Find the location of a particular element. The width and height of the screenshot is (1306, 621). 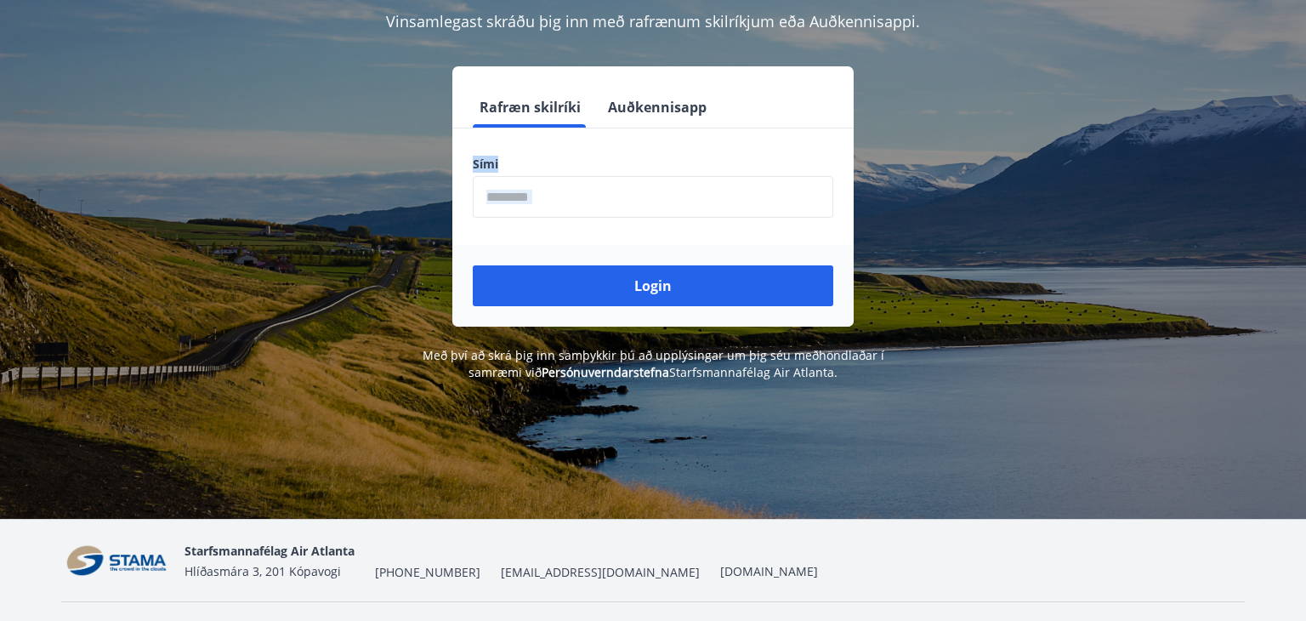

span: Með því að skrá þig inn samþykkir þú að upplýsingar um þig séu meðhöndlaðar í samræmi við Starfsm... is located at coordinates (653, 363).